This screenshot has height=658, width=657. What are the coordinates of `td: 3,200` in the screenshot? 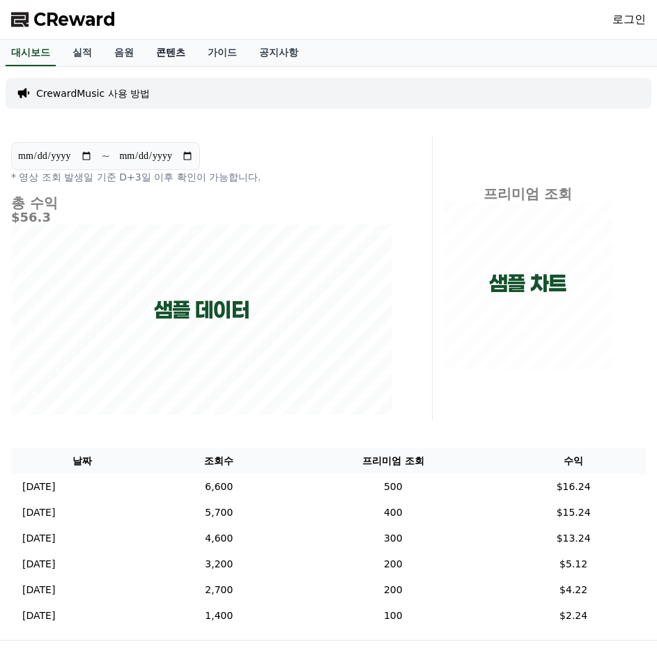 It's located at (220, 564).